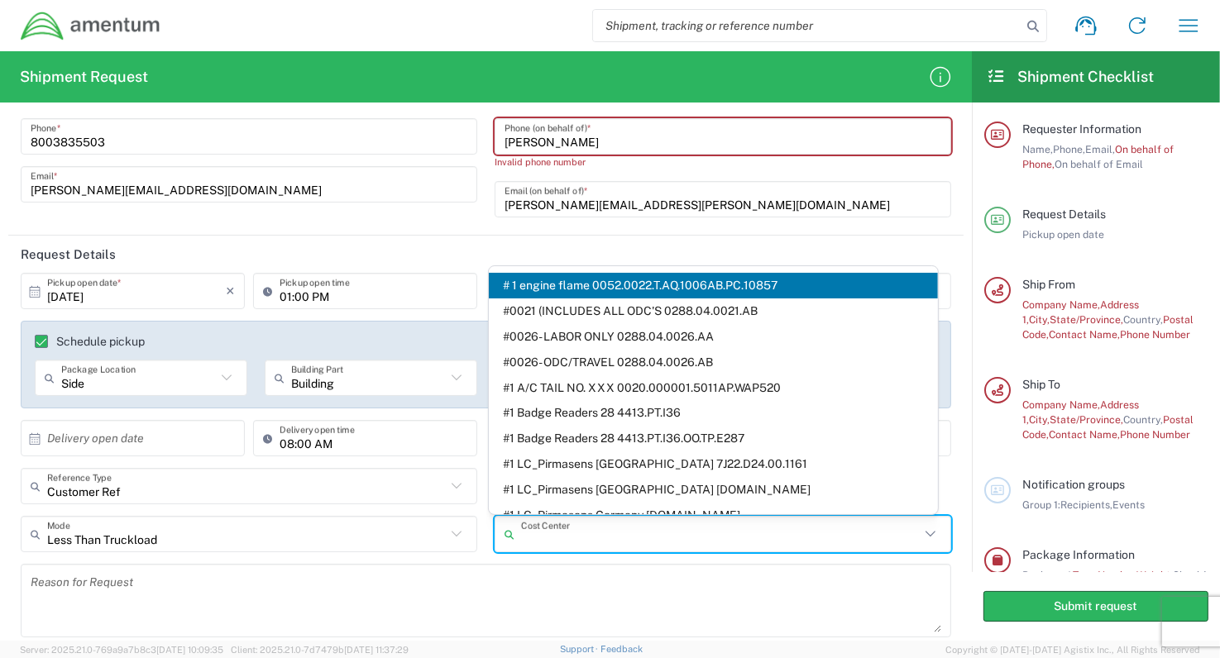 This screenshot has width=1220, height=658. Describe the element at coordinates (68, 255) in the screenshot. I see `h2: Request Details` at that location.